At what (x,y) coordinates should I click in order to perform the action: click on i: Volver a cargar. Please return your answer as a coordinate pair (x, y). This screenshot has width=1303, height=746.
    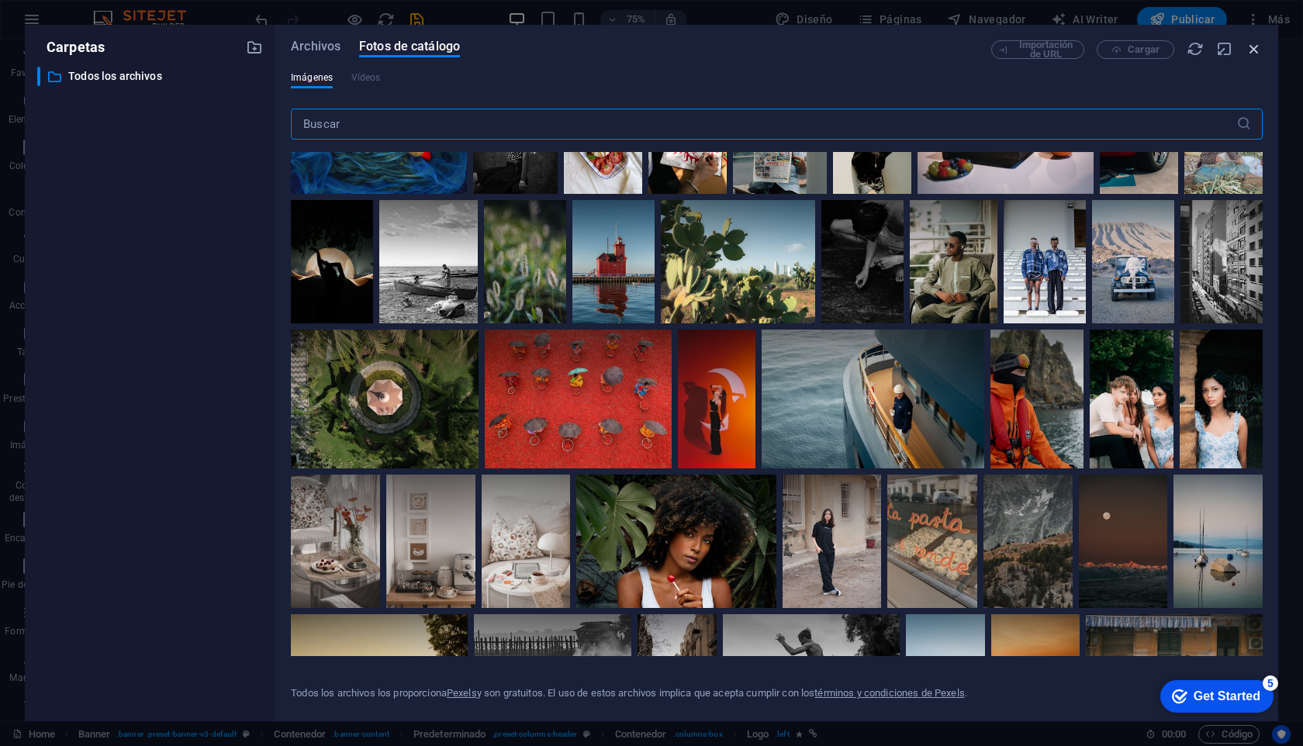
    Looking at the image, I should click on (1195, 49).